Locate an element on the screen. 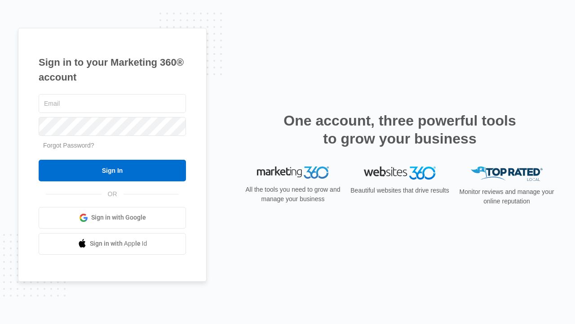  span: Sign in with Apple Id is located at coordinates (119, 243).